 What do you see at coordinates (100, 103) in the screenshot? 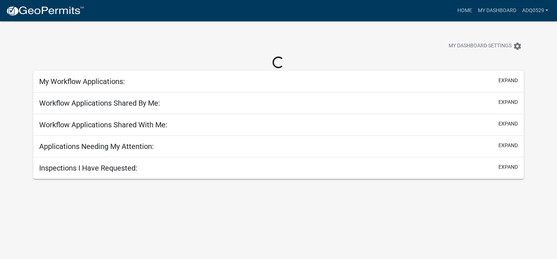
I see `h5: Workflow Applications Shared By Me:` at bounding box center [100, 103].